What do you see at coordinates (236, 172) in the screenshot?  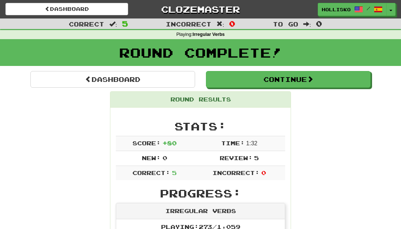 I see `span: Incorrect:` at bounding box center [236, 172].